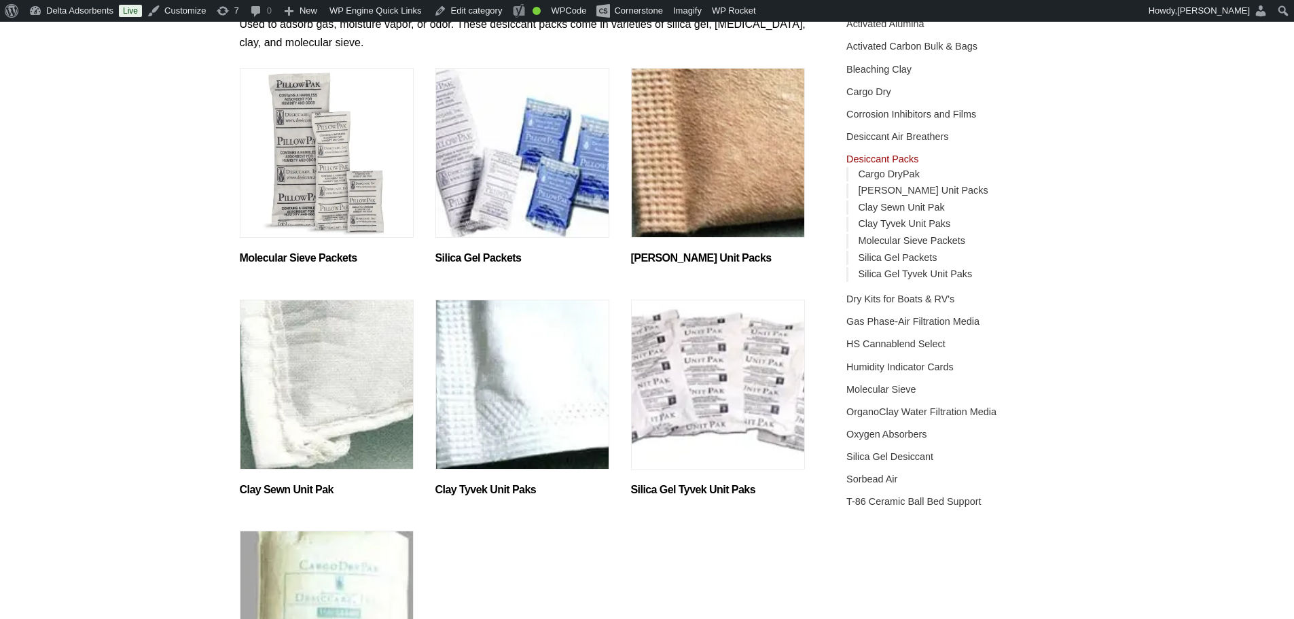  Describe the element at coordinates (913, 501) in the screenshot. I see `a: T-86 Ceramic Ball Bed Support` at that location.